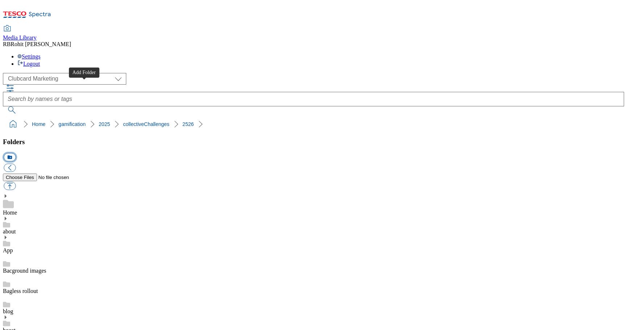 This screenshot has width=627, height=330. I want to click on a: home, so click(13, 124).